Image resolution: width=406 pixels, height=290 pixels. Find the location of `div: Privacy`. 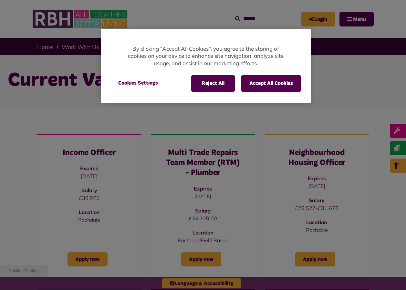

div: Privacy is located at coordinates (206, 66).